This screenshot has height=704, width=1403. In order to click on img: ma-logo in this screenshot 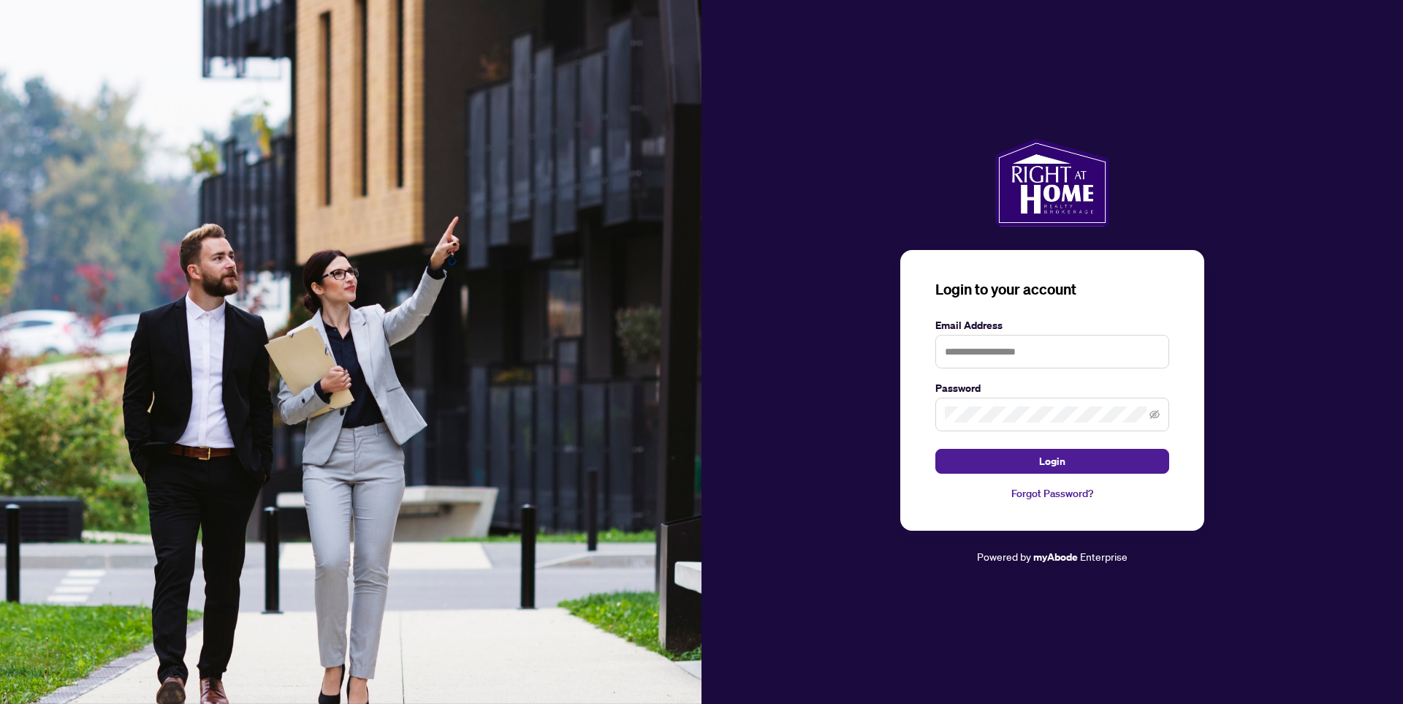, I will do `click(1052, 183)`.